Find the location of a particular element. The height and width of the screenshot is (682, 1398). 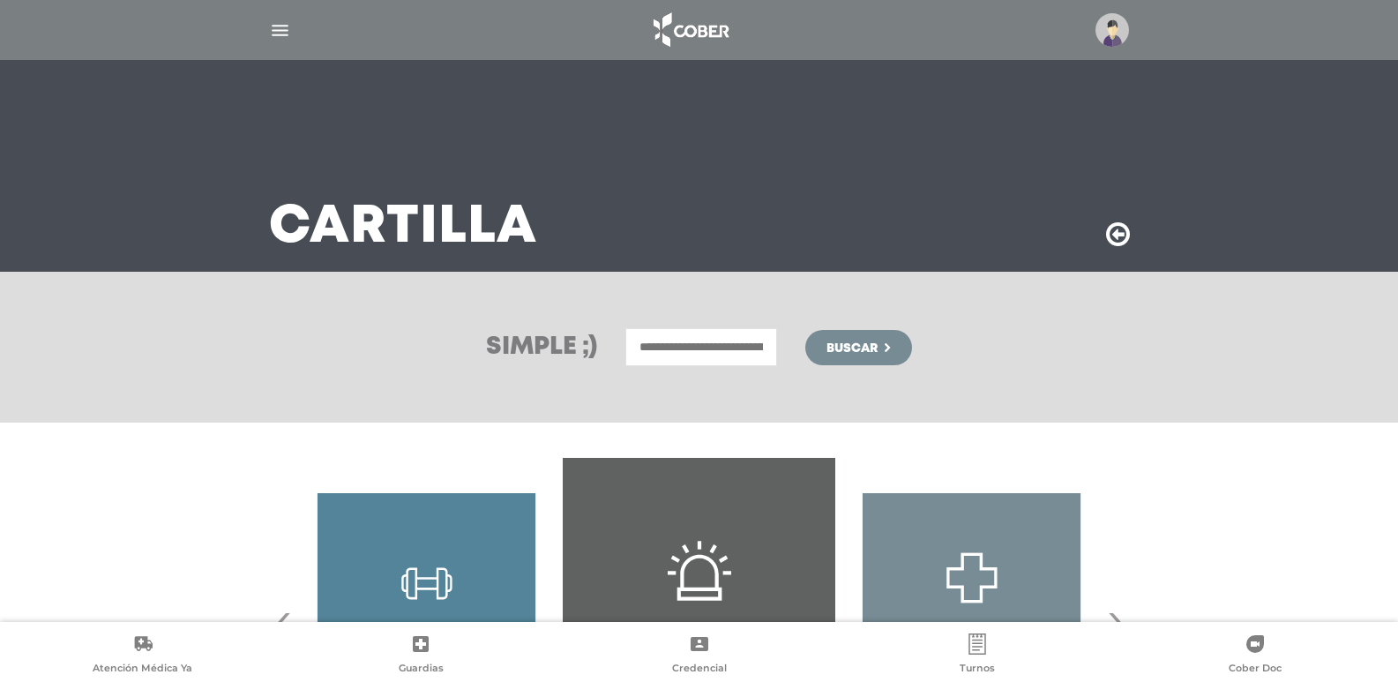

button: Buscar is located at coordinates (858, 347).